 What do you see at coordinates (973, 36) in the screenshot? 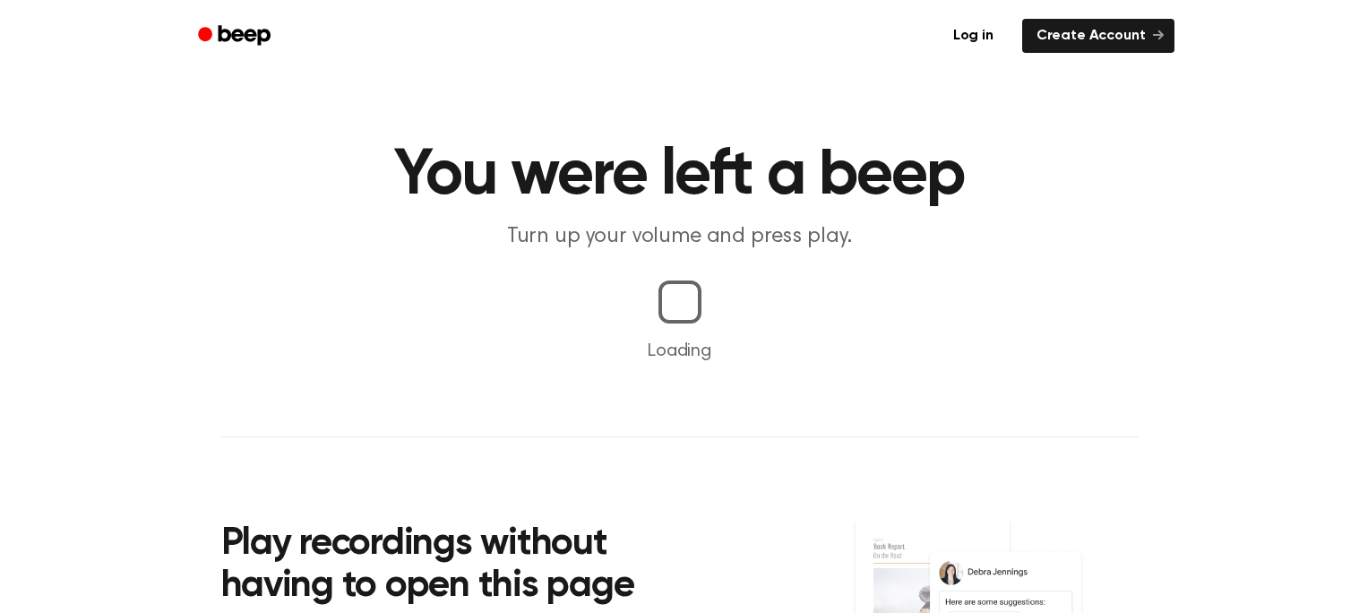
I see `a: Log in` at bounding box center [973, 36].